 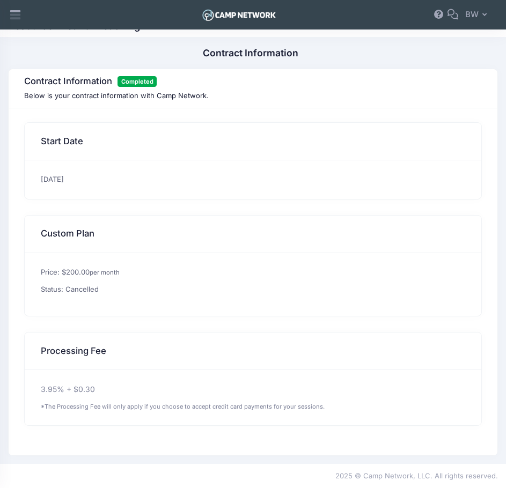 I want to click on img: Logo, so click(x=239, y=15).